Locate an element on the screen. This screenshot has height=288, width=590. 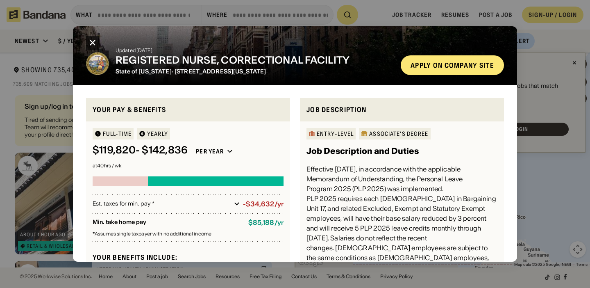
div: at 40 hrs / wk is located at coordinates (188, 165).